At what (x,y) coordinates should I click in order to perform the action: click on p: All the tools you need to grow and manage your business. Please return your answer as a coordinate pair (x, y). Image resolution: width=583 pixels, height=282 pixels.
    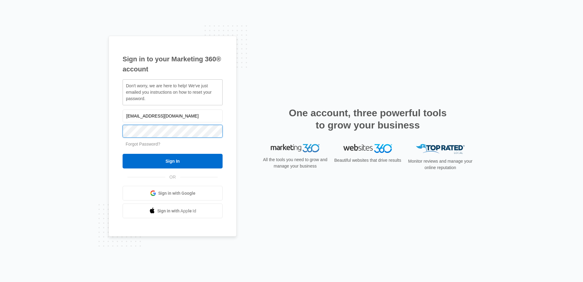
    Looking at the image, I should click on (295, 163).